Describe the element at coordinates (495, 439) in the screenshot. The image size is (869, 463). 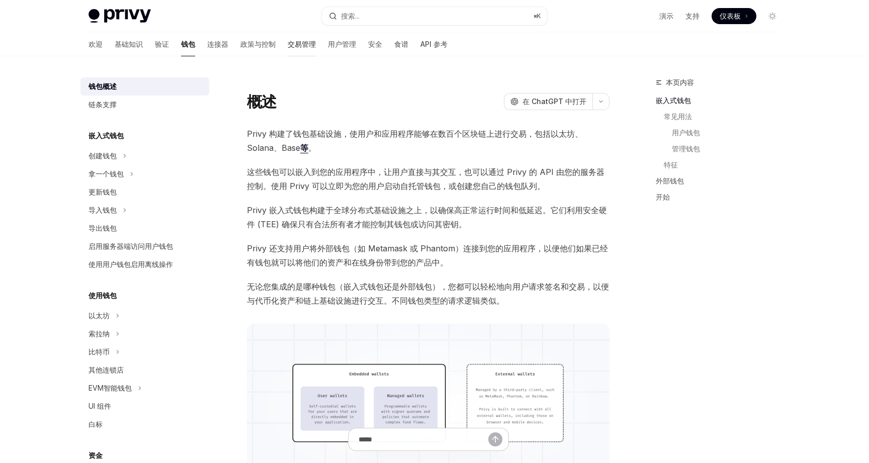
I see `button: 发送消息` at that location.